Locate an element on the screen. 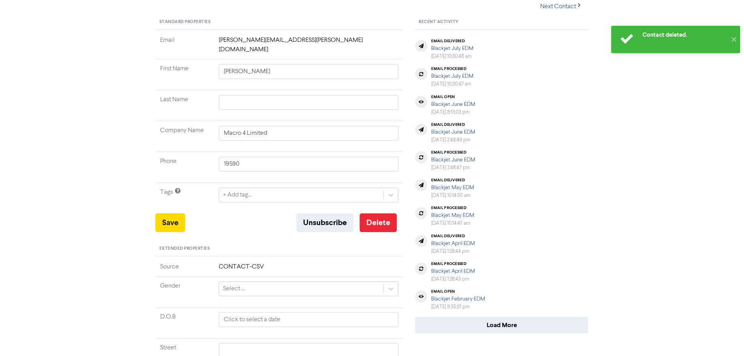 Image resolution: width=744 pixels, height=356 pixels. button: Save is located at coordinates (170, 223).